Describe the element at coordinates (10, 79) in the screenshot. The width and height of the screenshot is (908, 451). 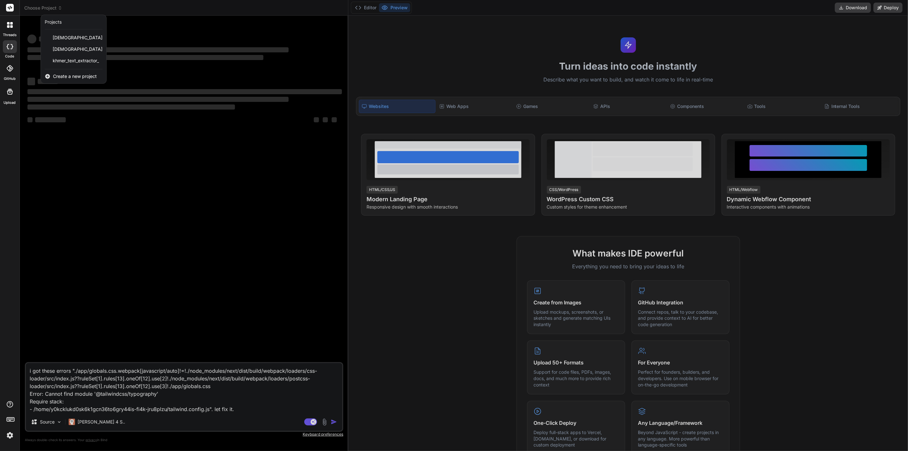
I see `label: GitHub` at that location.